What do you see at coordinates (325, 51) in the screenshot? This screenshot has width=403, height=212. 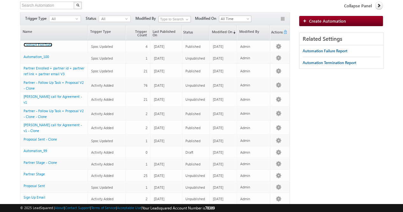 I see `a: Automation Failure Report` at bounding box center [325, 51].